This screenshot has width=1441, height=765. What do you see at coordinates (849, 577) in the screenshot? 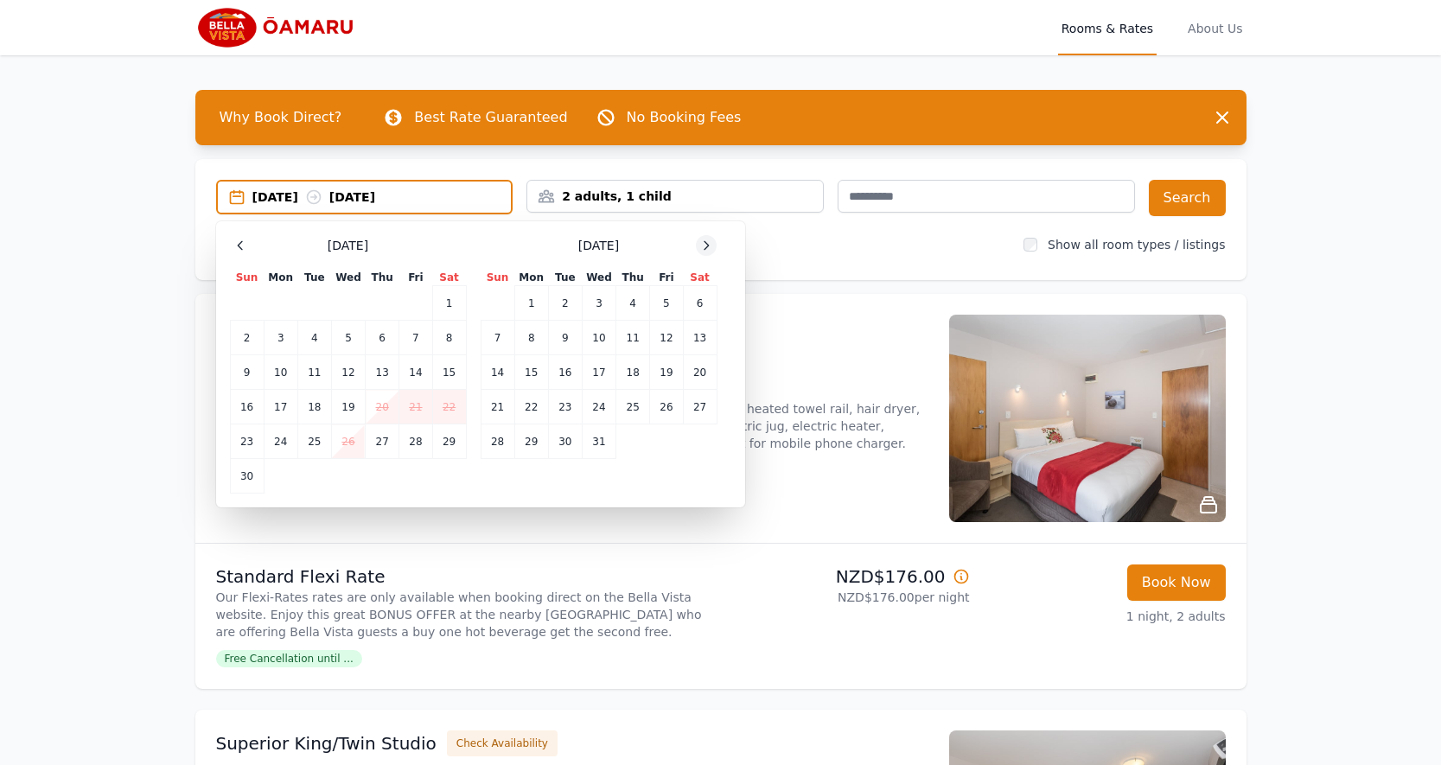
I see `p: NZD$176.00` at bounding box center [849, 577].